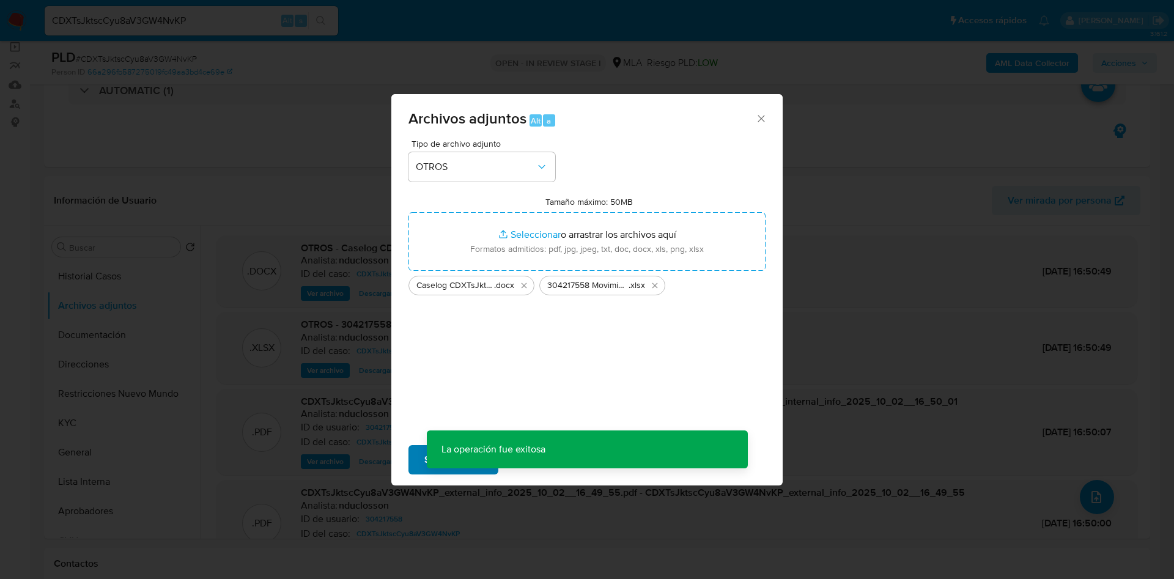 This screenshot has width=1174, height=579. What do you see at coordinates (482, 167) in the screenshot?
I see `button: OTROS` at bounding box center [482, 167].